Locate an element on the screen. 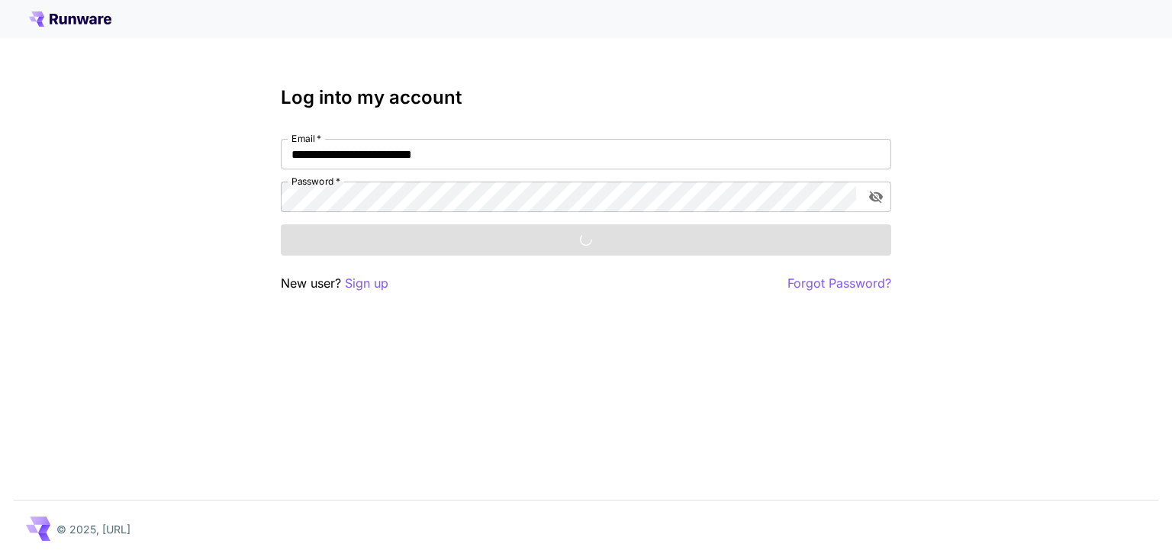 The image size is (1172, 557). p: Sign up is located at coordinates (366, 283).